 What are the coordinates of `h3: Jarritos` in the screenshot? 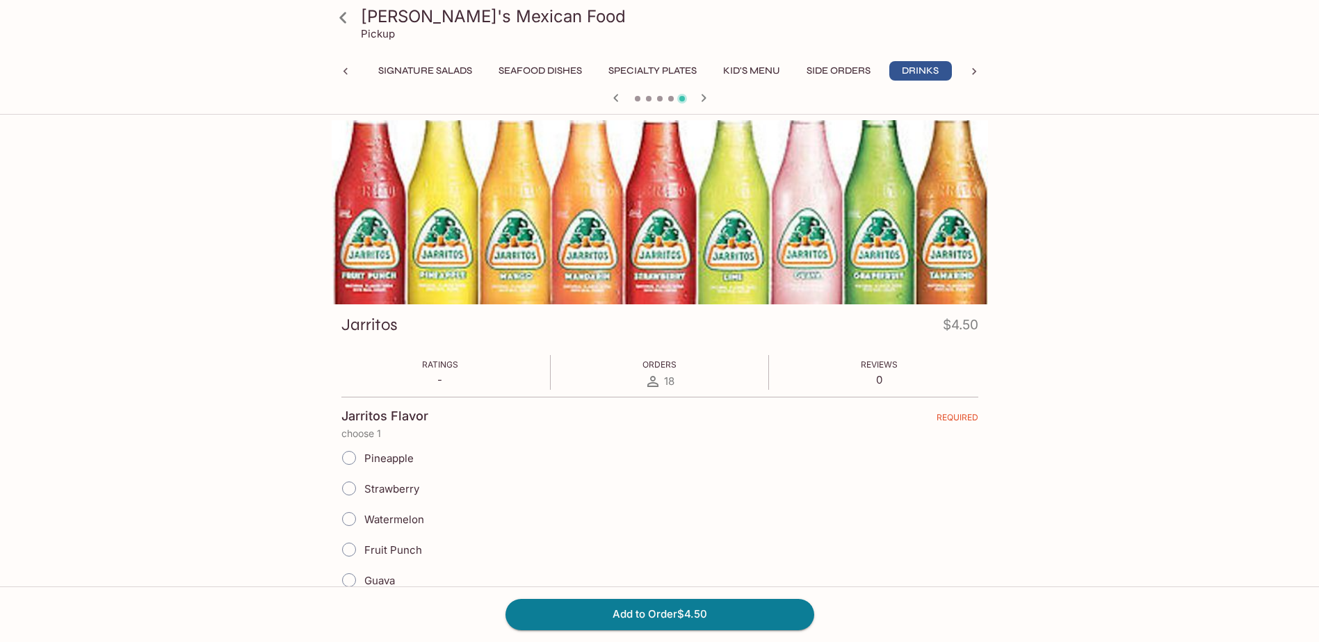 It's located at (369, 325).